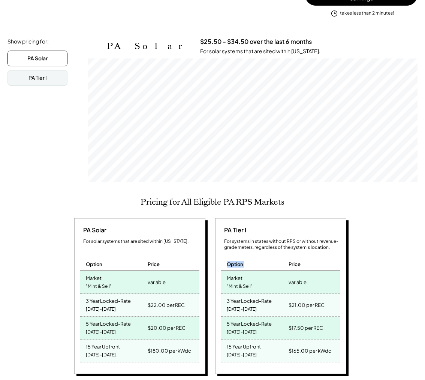 This screenshot has width=425, height=380. What do you see at coordinates (282, 245) in the screenshot?
I see `div: For systems in states without RPS or without revenue-grade meters, regardless of the system's loc...` at bounding box center [282, 245].